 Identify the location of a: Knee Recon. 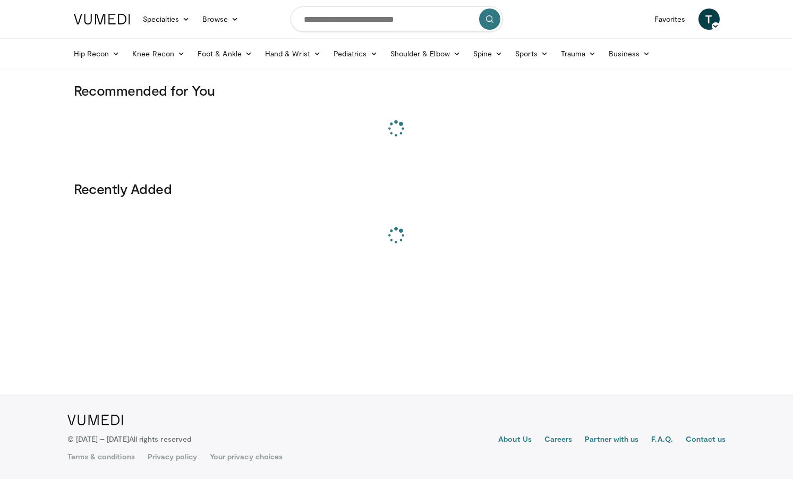
(158, 54).